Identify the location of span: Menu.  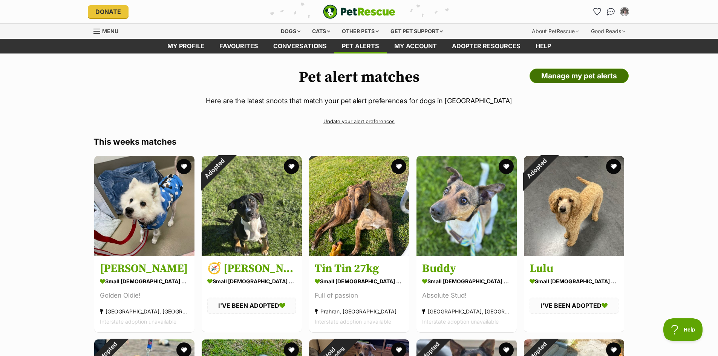
(110, 31).